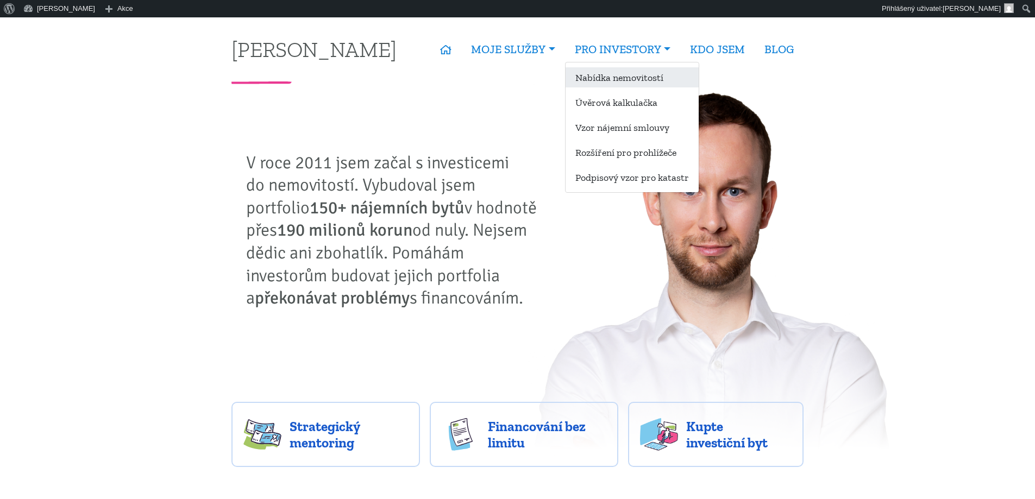 This screenshot has width=1035, height=499. I want to click on strong: 150+ nájemních bytů, so click(387, 208).